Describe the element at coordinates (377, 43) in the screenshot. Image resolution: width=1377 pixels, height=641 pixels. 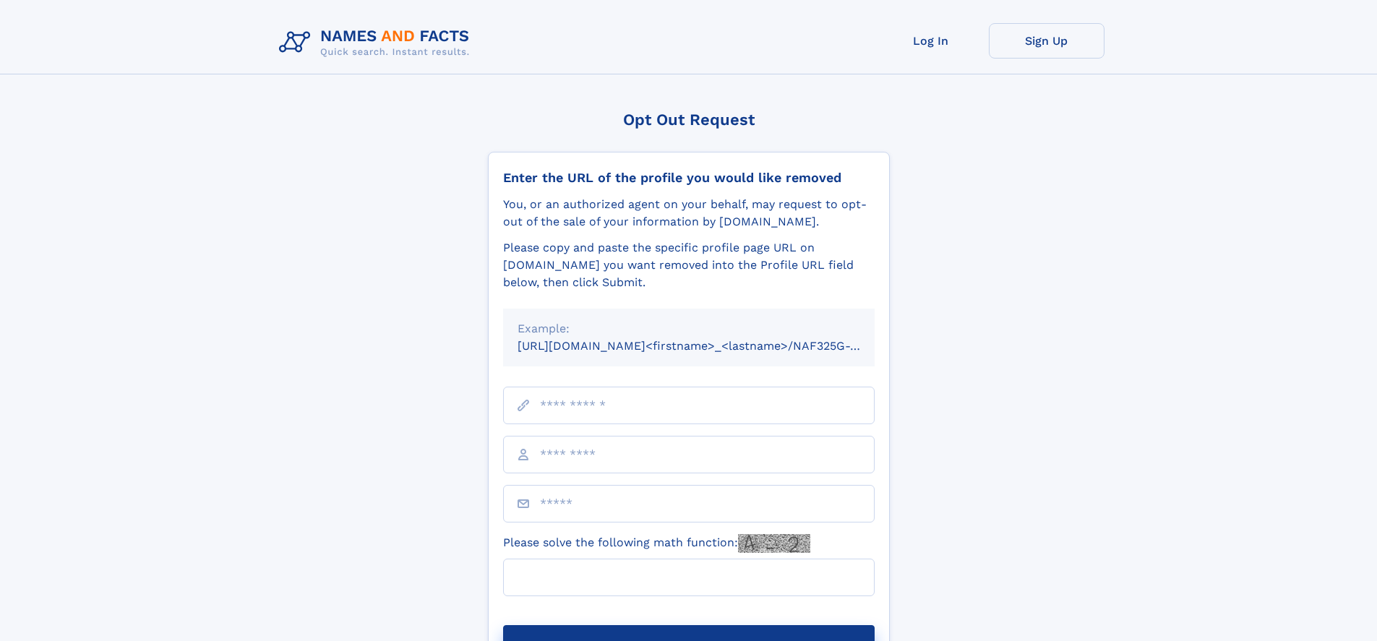
I see `img: Logo Names and Facts` at that location.